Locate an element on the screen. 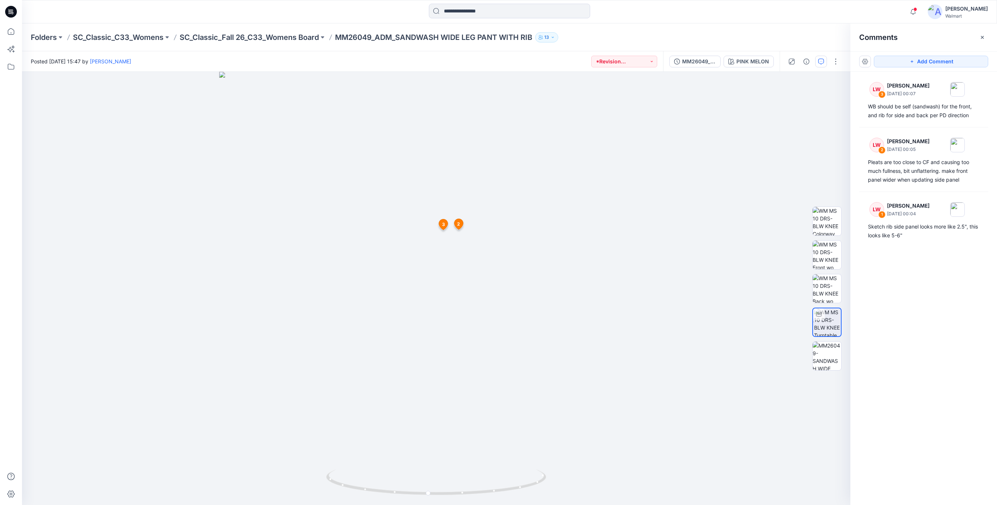 The height and width of the screenshot is (505, 997). button: 13 is located at coordinates (546, 37).